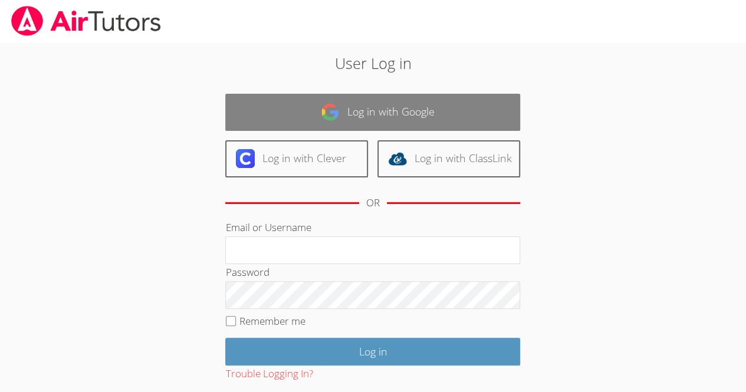  What do you see at coordinates (272, 321) in the screenshot?
I see `label: Remember me` at bounding box center [272, 321].